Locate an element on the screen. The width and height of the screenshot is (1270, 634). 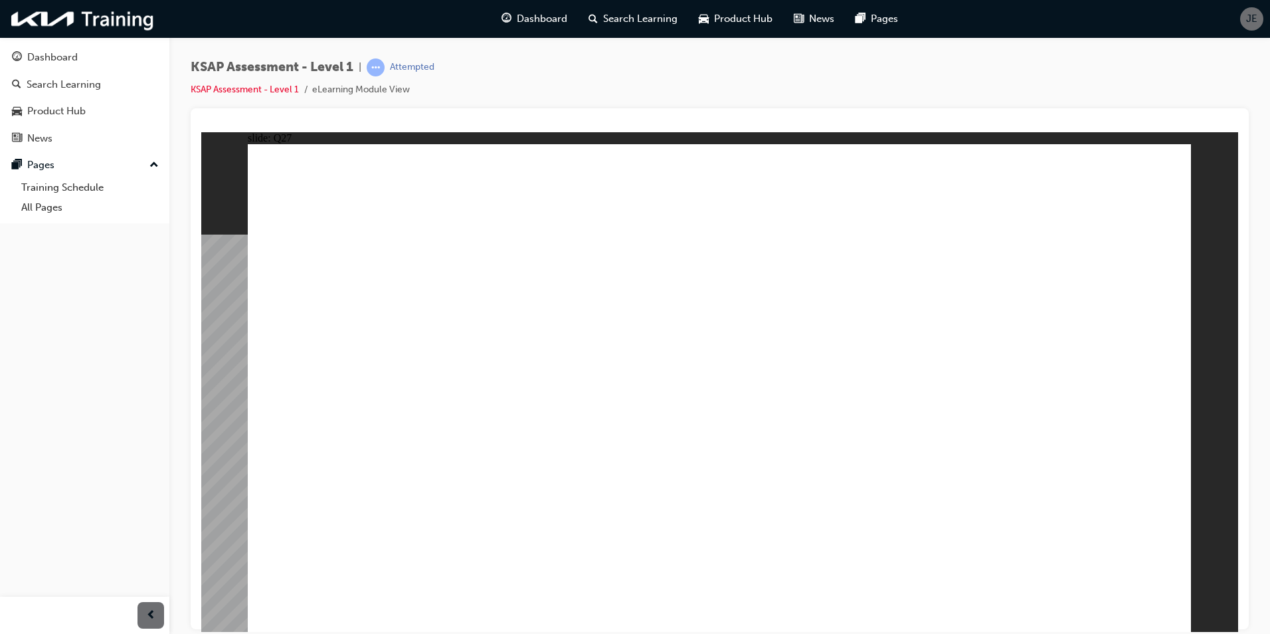
div: Attempted is located at coordinates (412, 67).